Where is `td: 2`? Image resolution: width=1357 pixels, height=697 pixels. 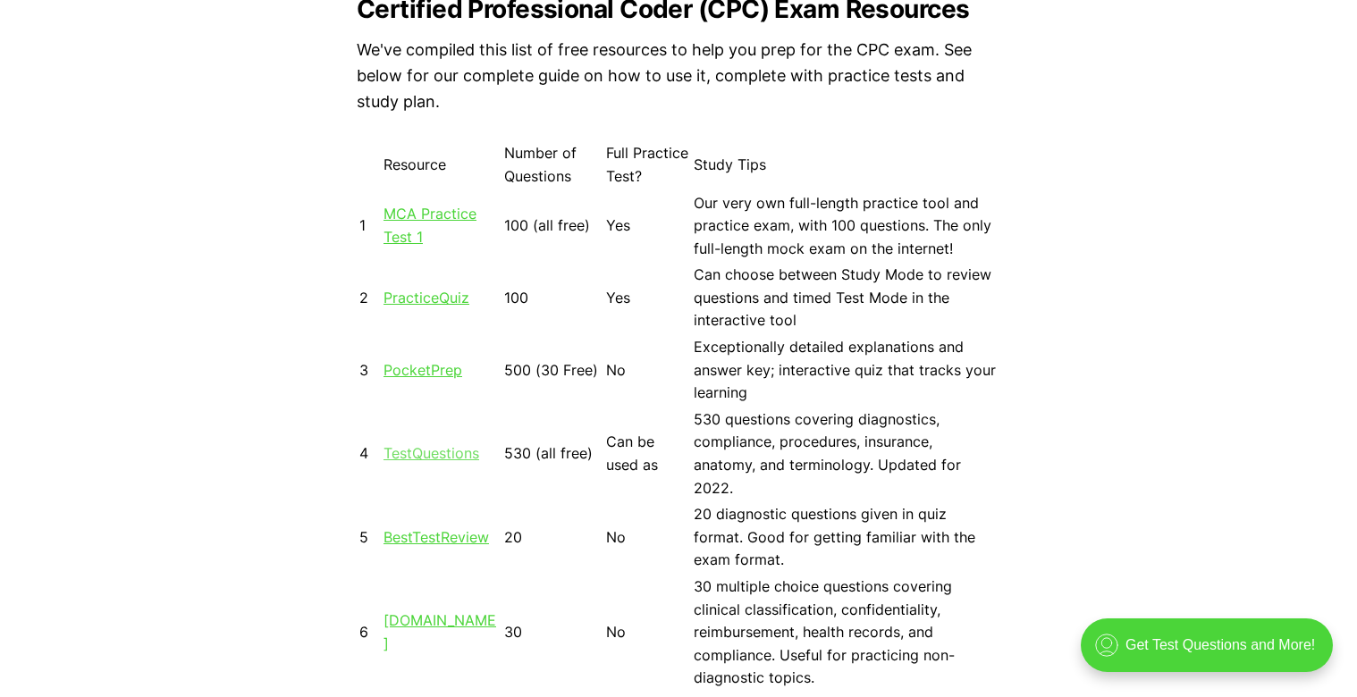 td: 2 is located at coordinates (369, 298).